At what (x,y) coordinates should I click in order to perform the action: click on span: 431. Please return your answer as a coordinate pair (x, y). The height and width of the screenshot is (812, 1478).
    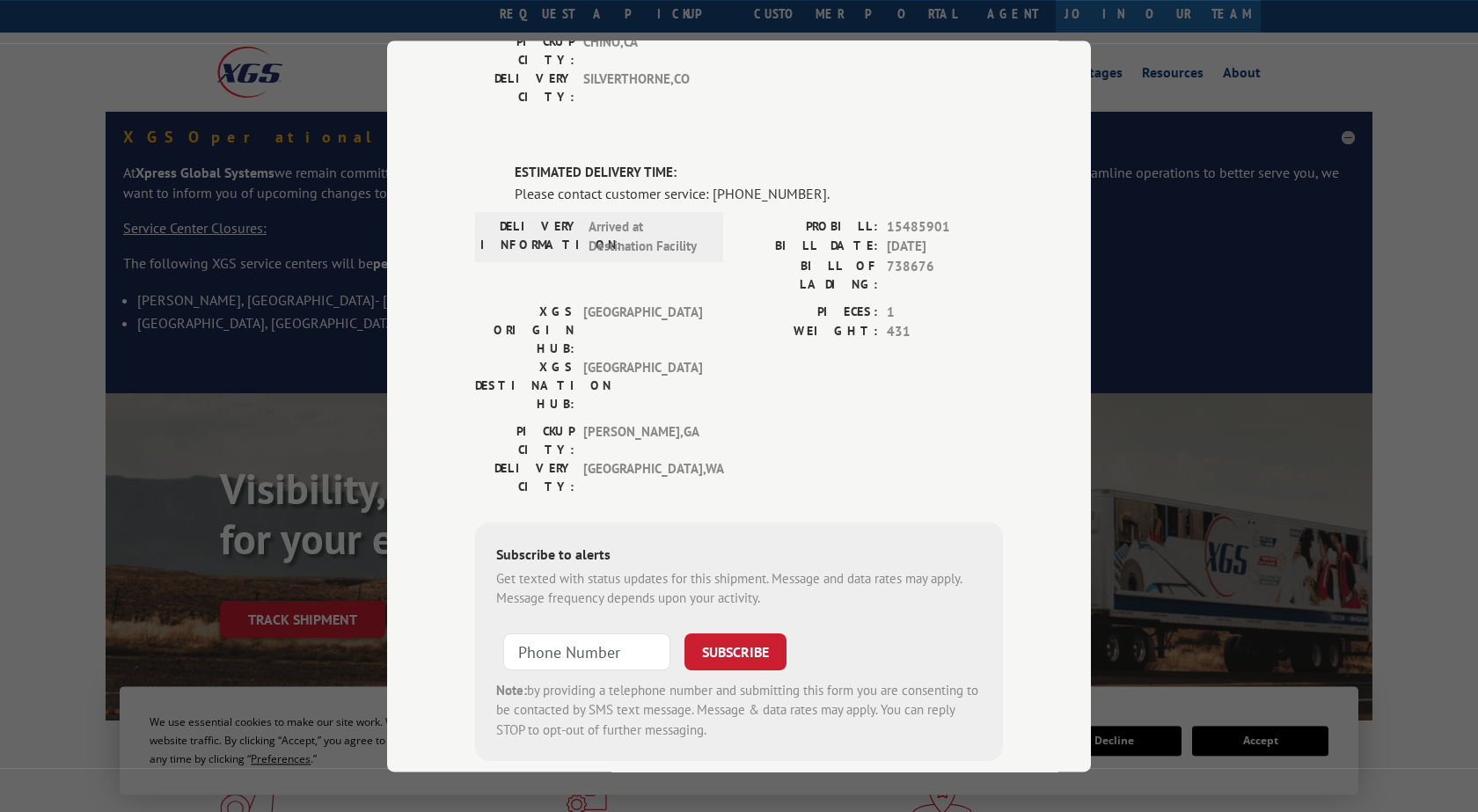
    Looking at the image, I should click on (945, 332).